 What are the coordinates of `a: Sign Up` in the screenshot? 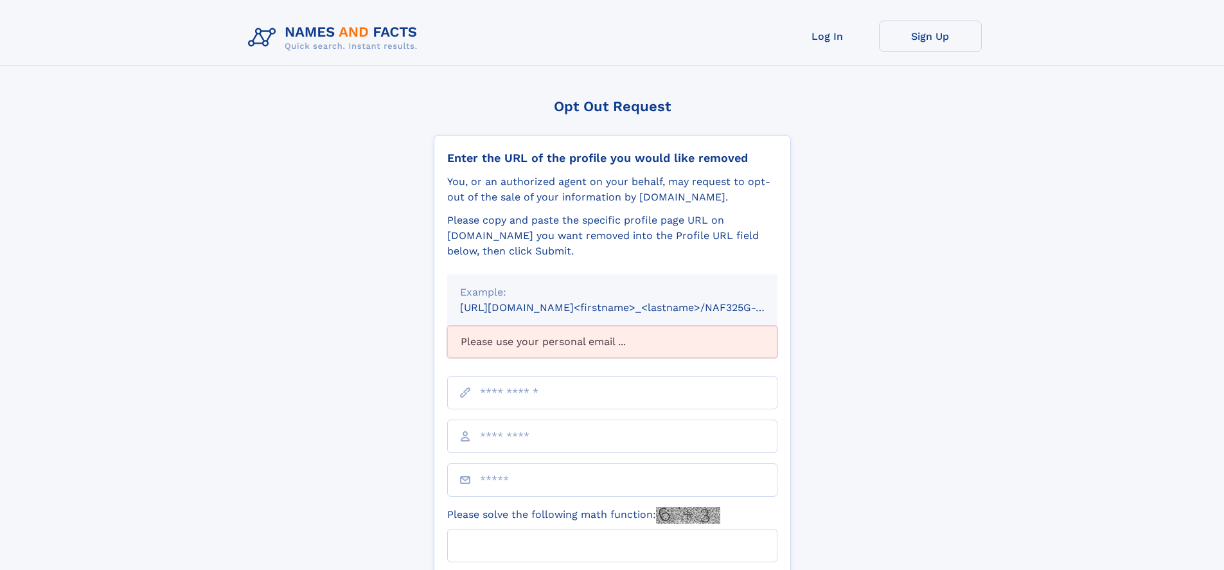 It's located at (930, 36).